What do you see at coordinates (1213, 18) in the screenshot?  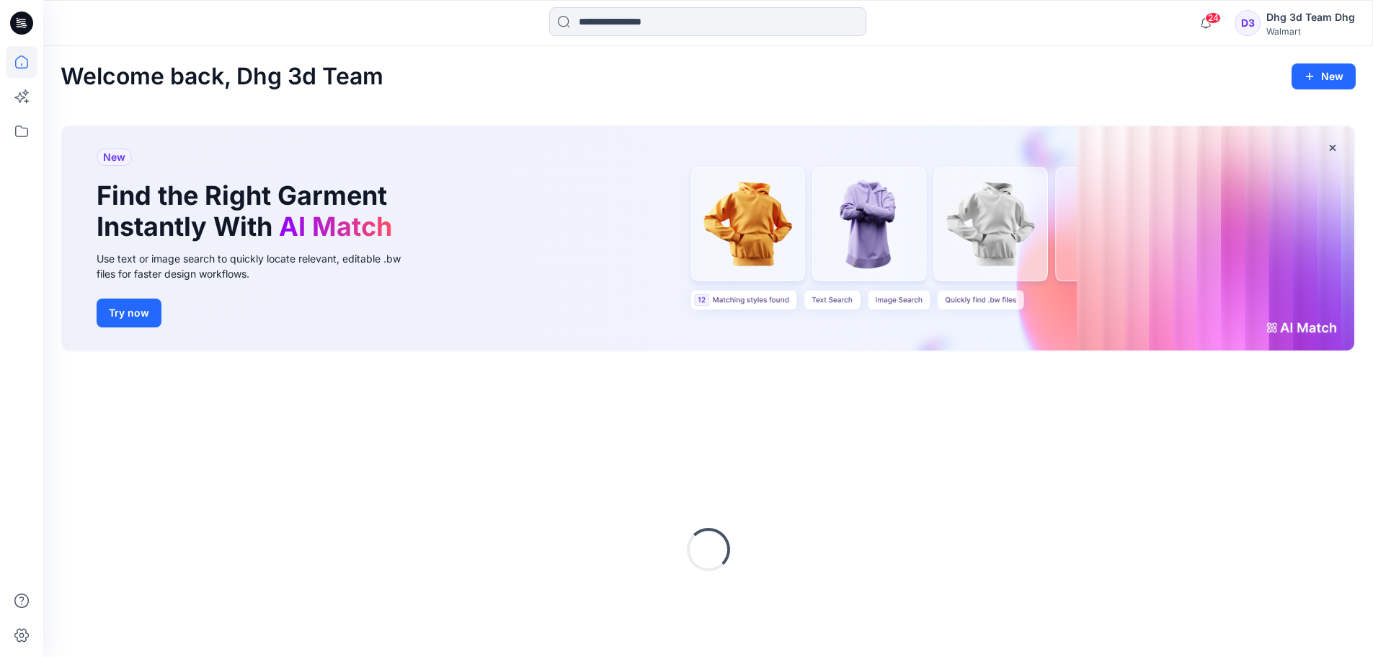 I see `span: 24` at bounding box center [1213, 18].